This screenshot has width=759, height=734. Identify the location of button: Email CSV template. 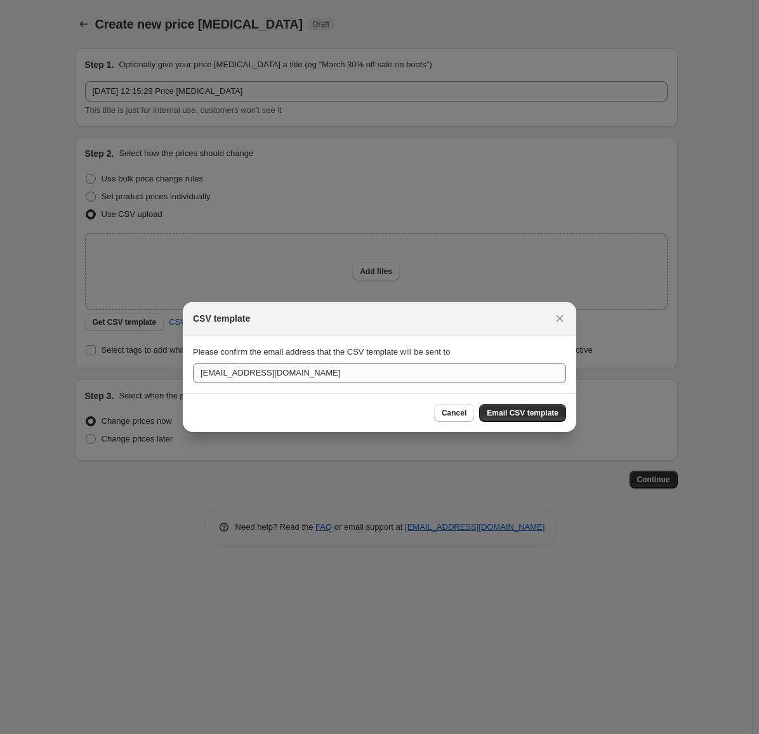
(522, 413).